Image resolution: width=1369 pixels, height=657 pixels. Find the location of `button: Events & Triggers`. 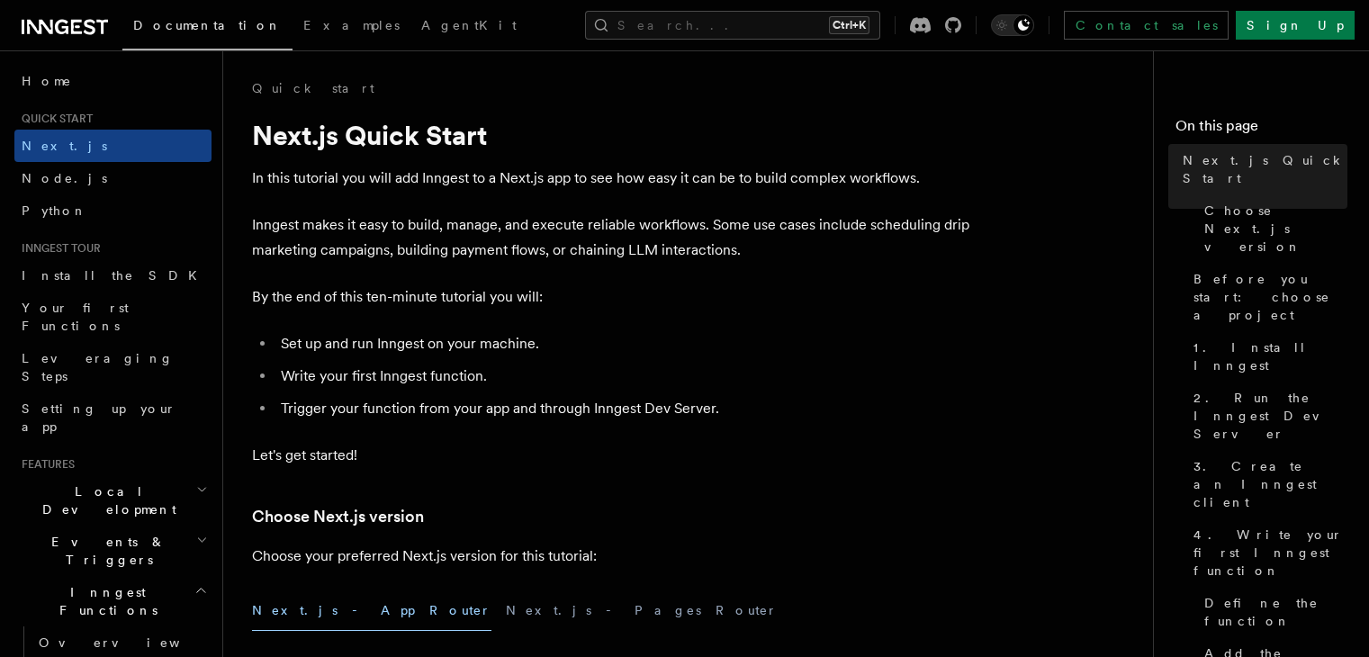

button: Events & Triggers is located at coordinates (112, 551).